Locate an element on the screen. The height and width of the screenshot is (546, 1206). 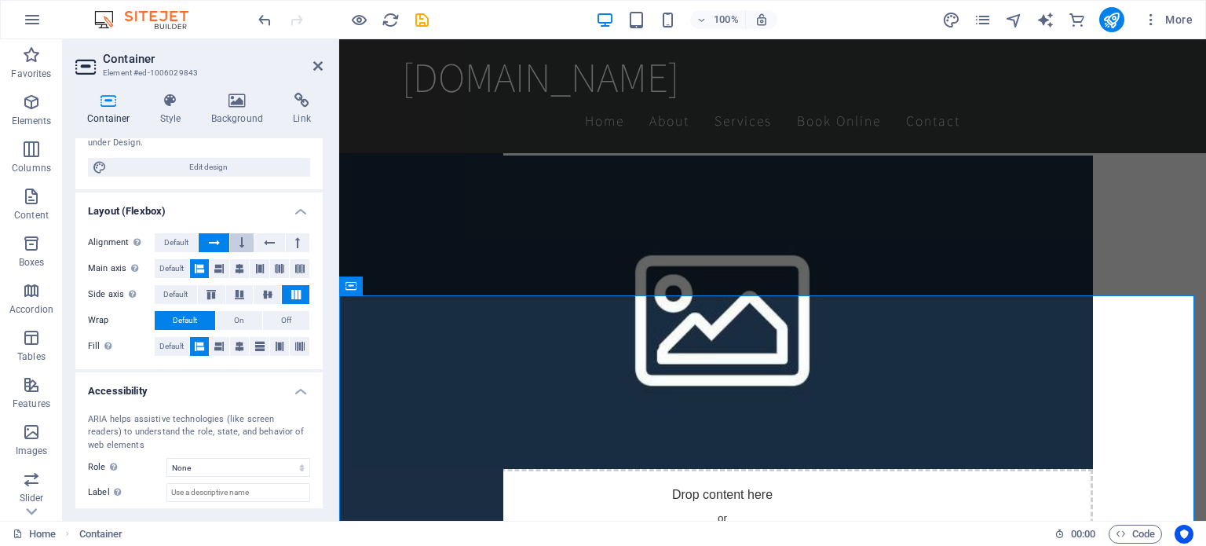
p: Columns is located at coordinates (31, 168).